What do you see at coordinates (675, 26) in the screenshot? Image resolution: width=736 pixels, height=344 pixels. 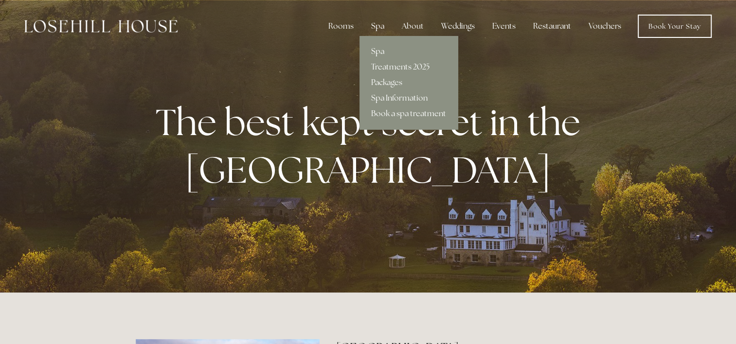 I see `a: Book Your Stay` at bounding box center [675, 26].